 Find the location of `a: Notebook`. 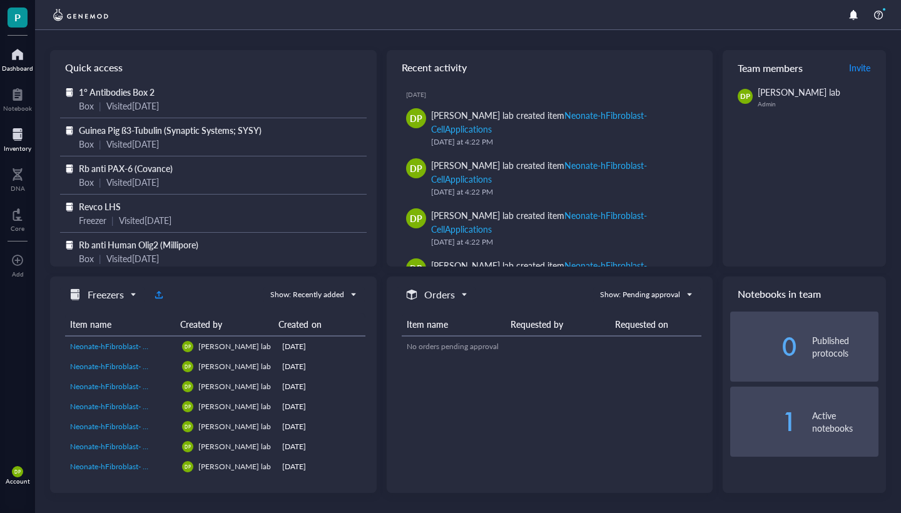

a: Notebook is located at coordinates (18, 98).